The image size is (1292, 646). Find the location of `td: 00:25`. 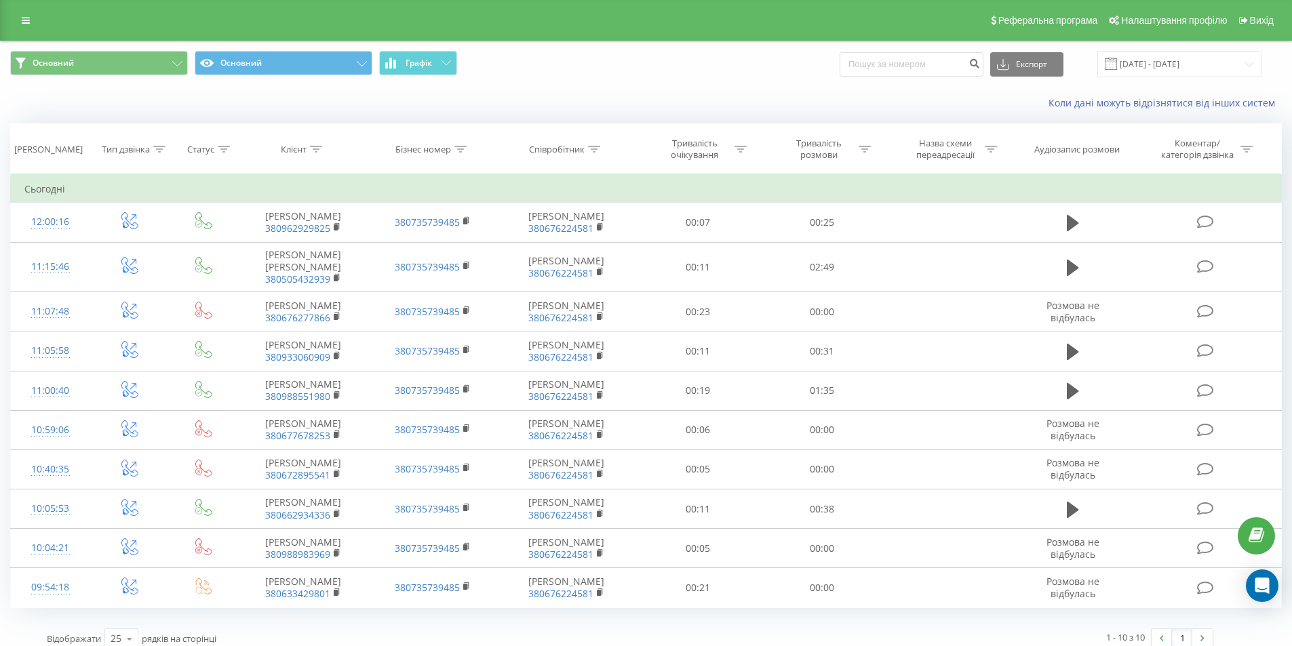

td: 00:25 is located at coordinates (822, 222).